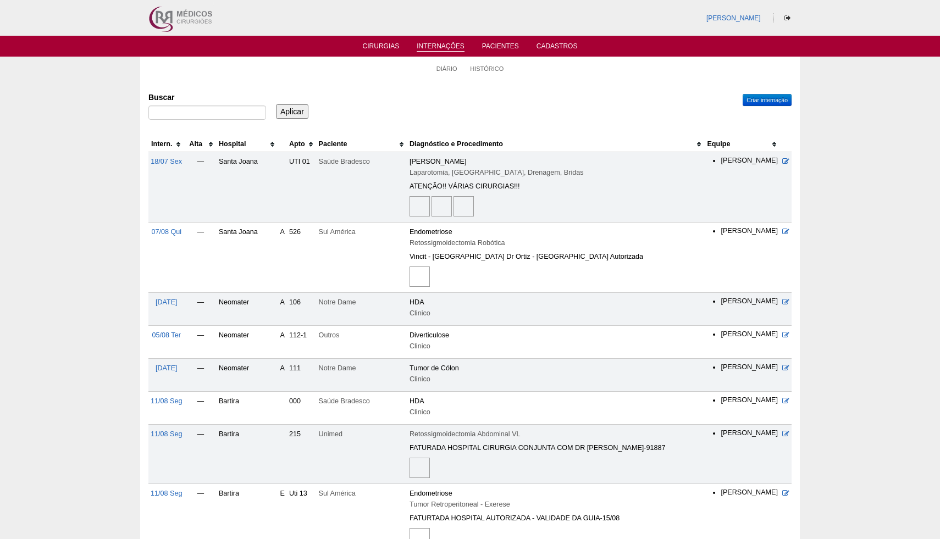 The height and width of the screenshot is (539, 940). What do you see at coordinates (362, 434) in the screenshot?
I see `div: Unimed` at bounding box center [362, 434].